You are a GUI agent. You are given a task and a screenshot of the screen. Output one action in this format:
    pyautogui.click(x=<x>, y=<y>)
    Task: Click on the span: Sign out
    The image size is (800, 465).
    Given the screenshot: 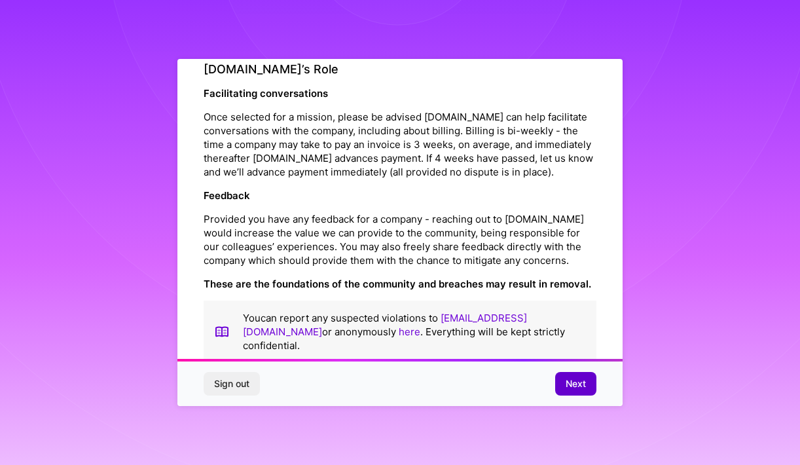 What is the action you would take?
    pyautogui.click(x=232, y=384)
    